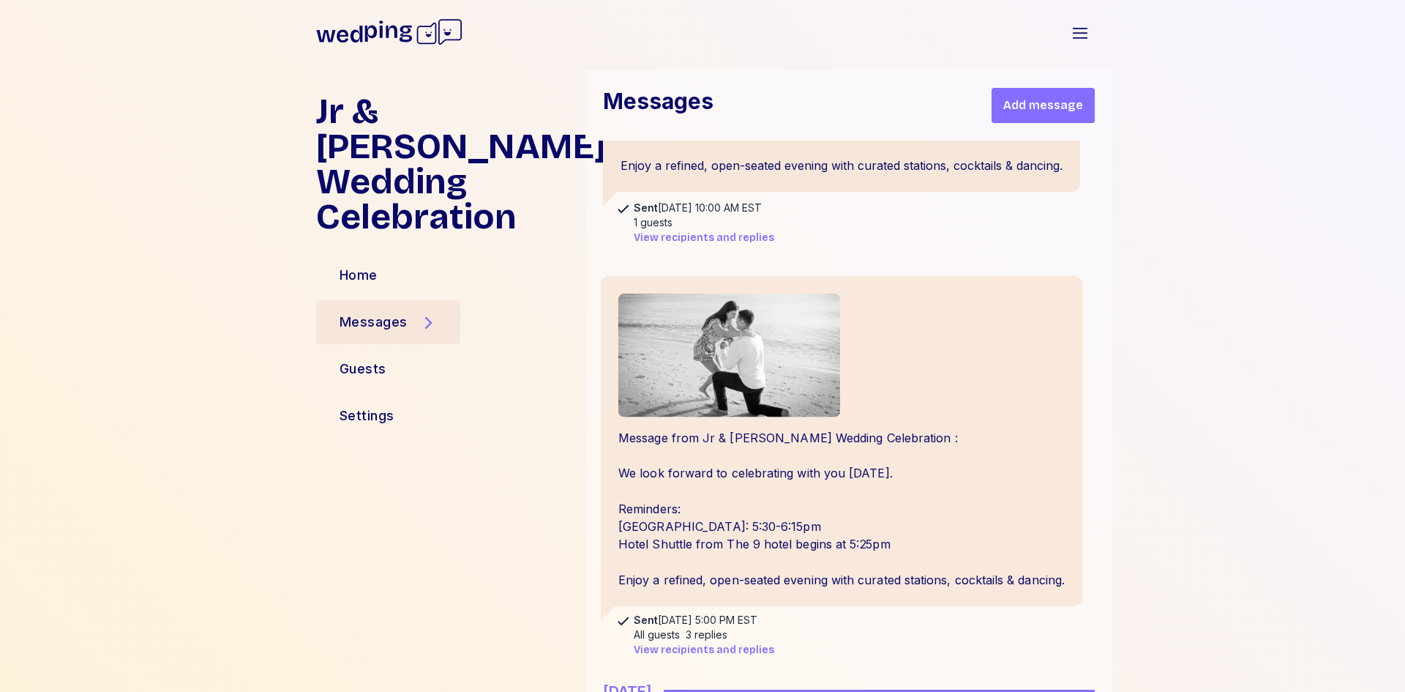 This screenshot has height=692, width=1405. Describe the element at coordinates (1043, 105) in the screenshot. I see `button: Add message` at that location.